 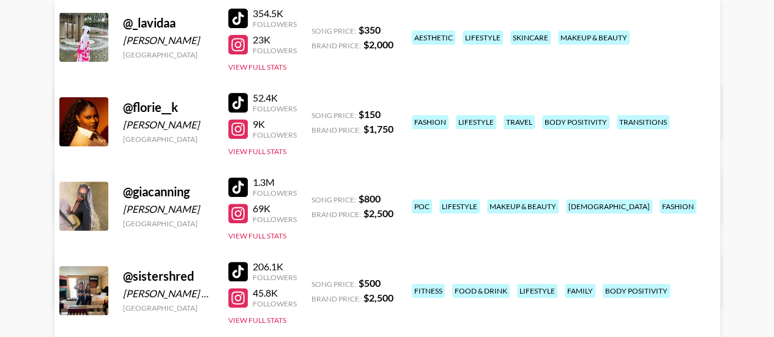 What do you see at coordinates (580, 291) in the screenshot?
I see `div: family` at bounding box center [580, 291].